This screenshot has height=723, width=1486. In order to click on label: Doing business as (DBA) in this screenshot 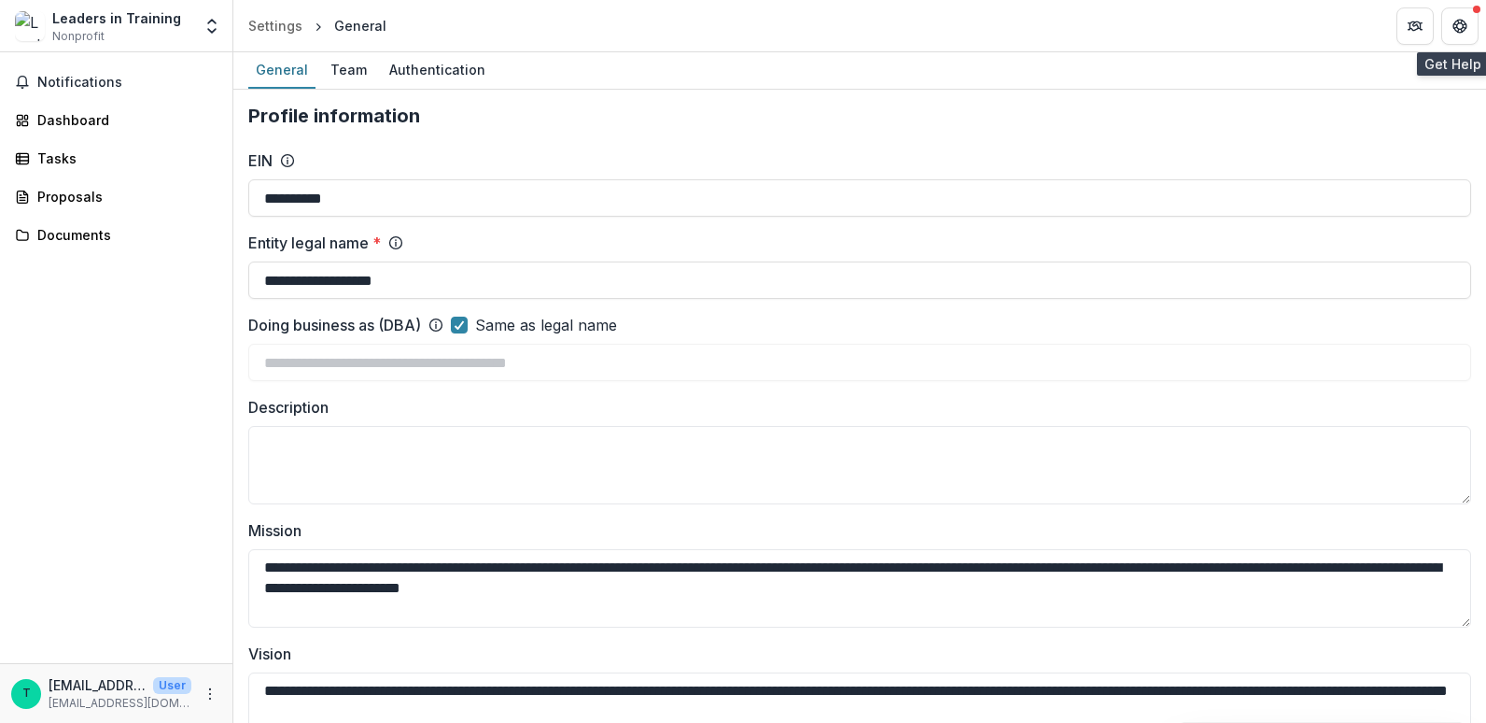, I will do `click(334, 325)`.